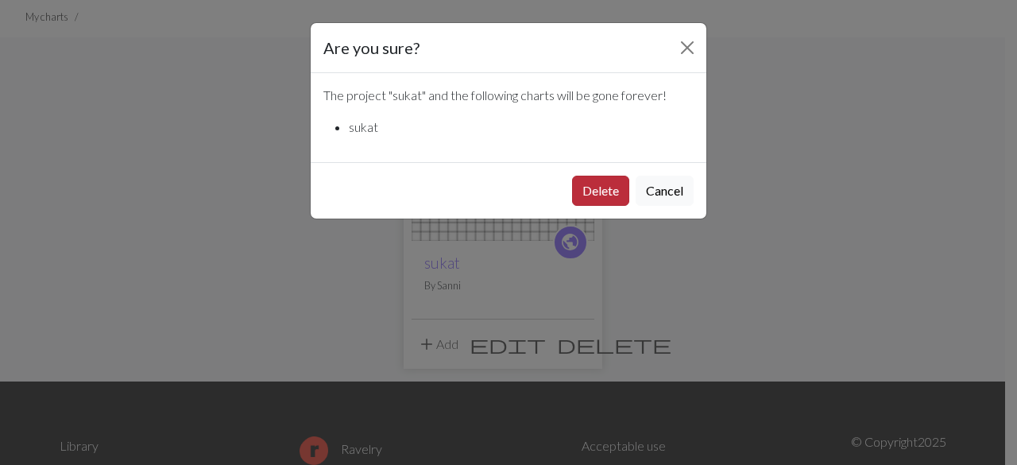  Describe the element at coordinates (664, 191) in the screenshot. I see `button: Cancel` at that location.